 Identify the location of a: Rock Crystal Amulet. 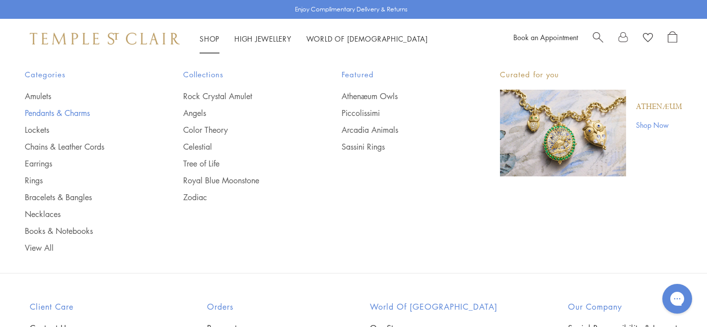
(242, 96).